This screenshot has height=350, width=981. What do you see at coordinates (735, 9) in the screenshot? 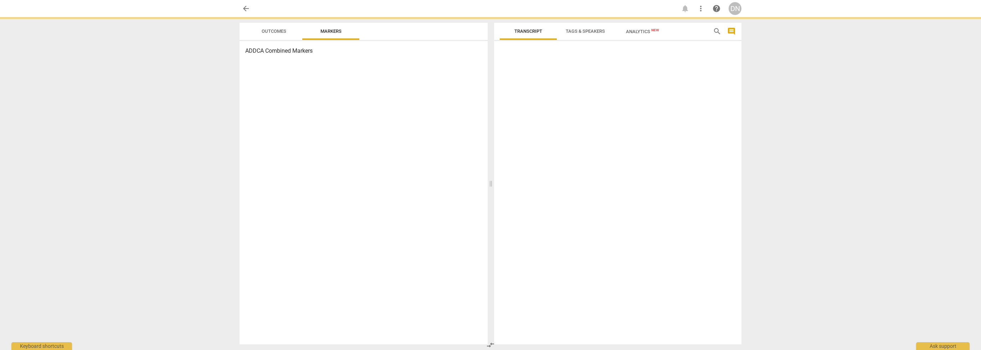
I see `button: DN` at bounding box center [735, 9].